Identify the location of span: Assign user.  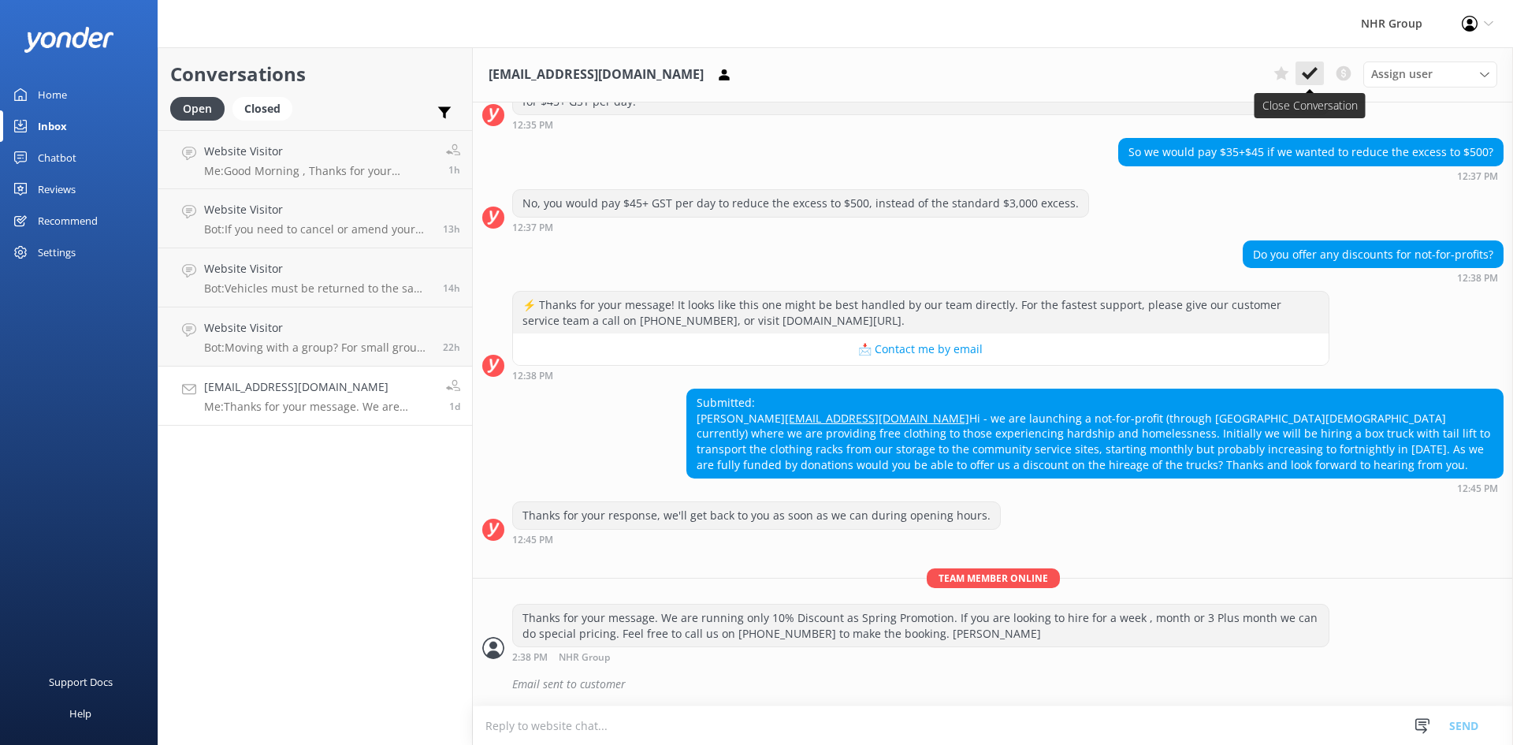
(1402, 74).